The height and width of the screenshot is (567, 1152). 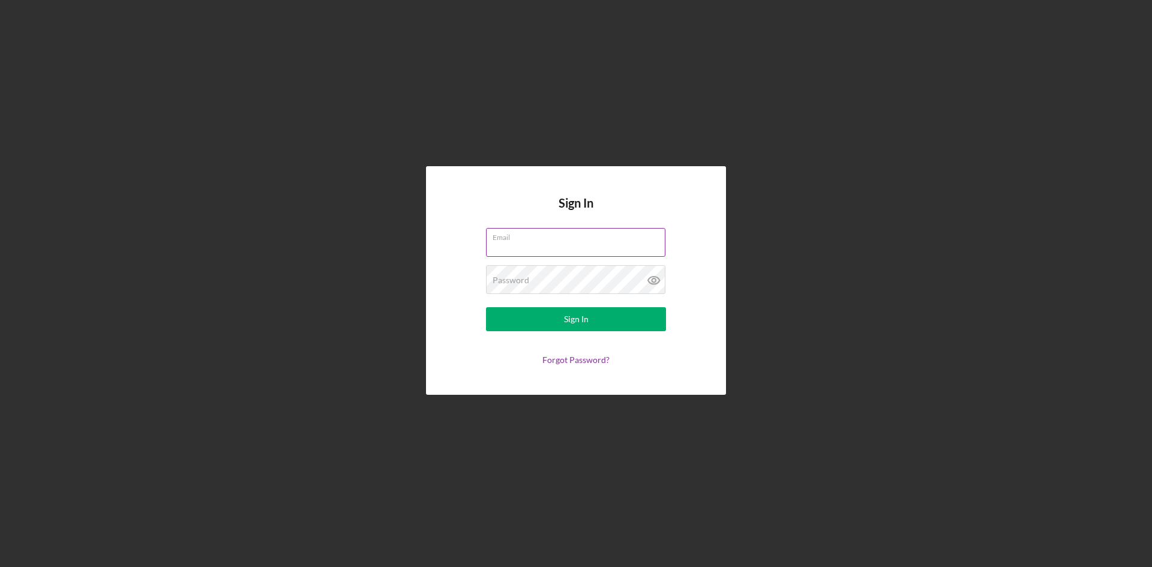 I want to click on h4: Sign In, so click(x=576, y=212).